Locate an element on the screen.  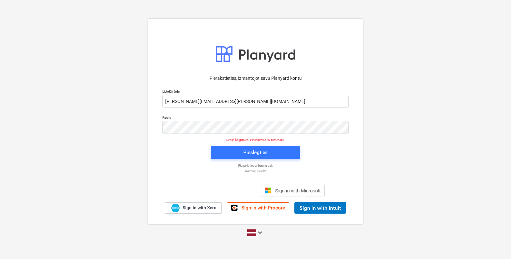
span: Sign in with Xero is located at coordinates (199, 208).